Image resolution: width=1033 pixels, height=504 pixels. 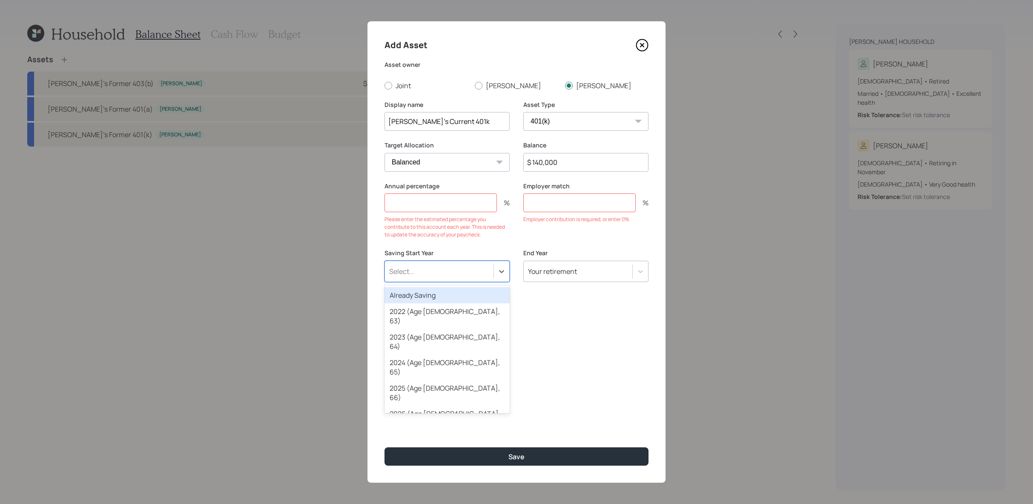 I want to click on label: Asset Type, so click(x=586, y=105).